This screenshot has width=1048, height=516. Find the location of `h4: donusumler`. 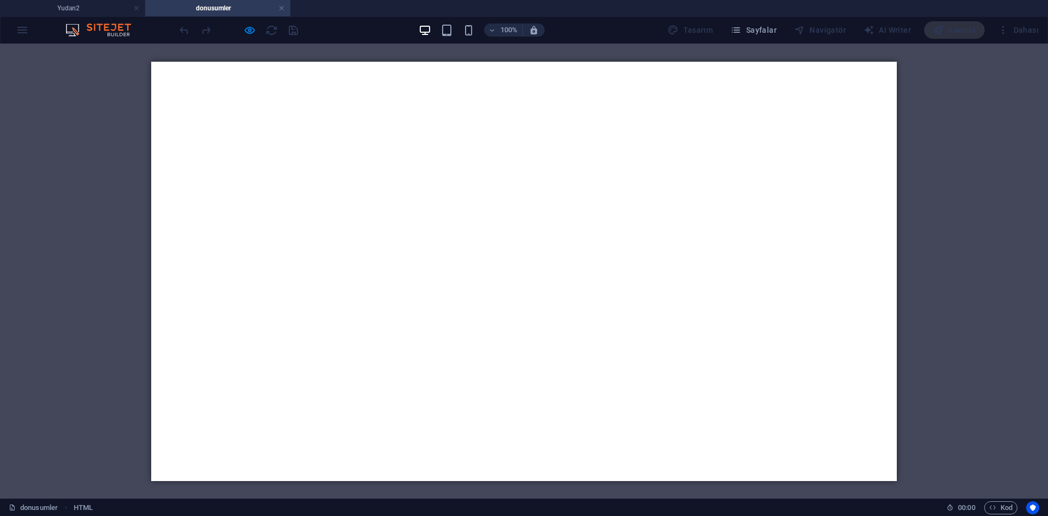

h4: donusumler is located at coordinates (218, 8).